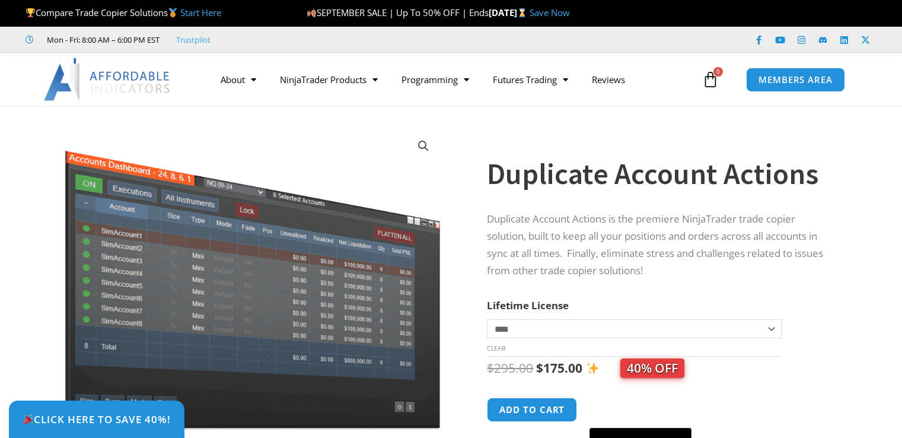 The image size is (902, 438). What do you see at coordinates (200, 12) in the screenshot?
I see `a: Start Here` at bounding box center [200, 12].